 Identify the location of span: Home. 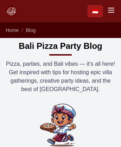
(12, 30).